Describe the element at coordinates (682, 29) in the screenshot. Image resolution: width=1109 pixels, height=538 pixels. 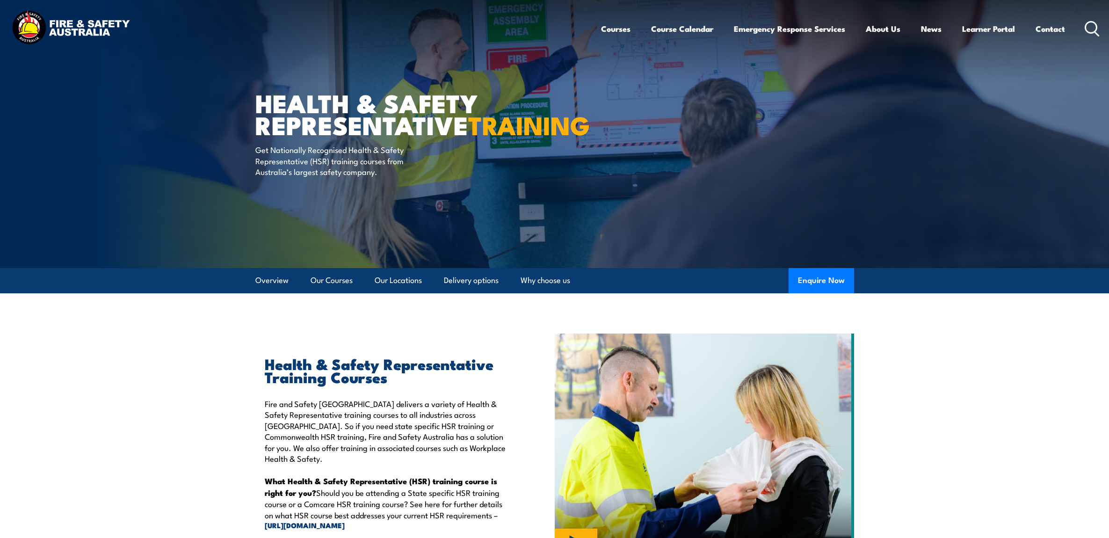
I see `a: Course Calendar` at that location.